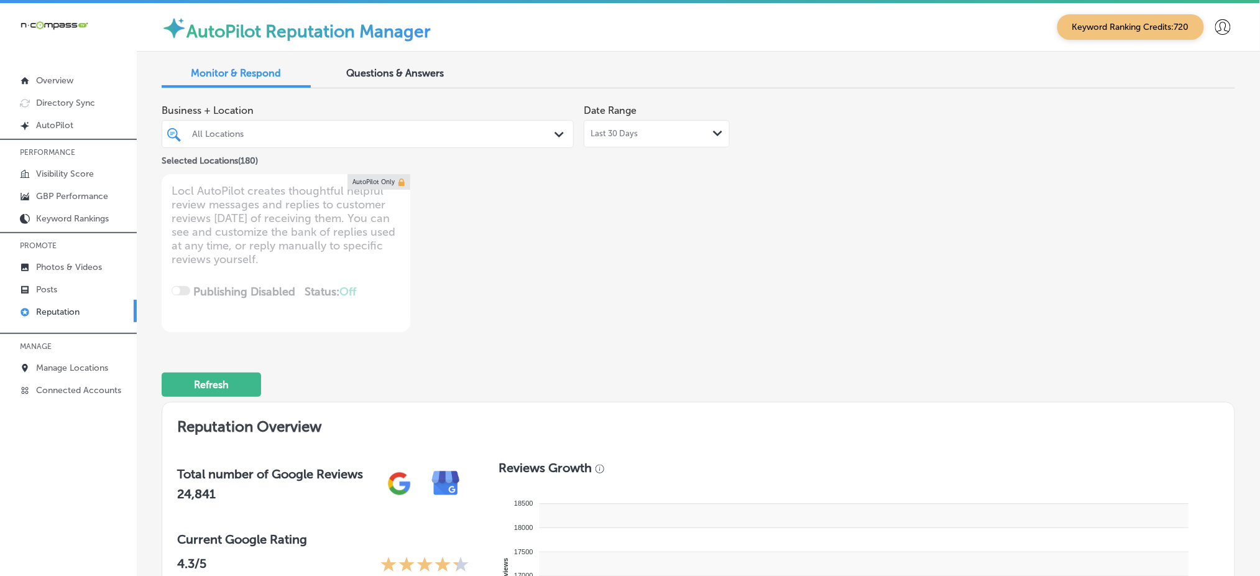 The height and width of the screenshot is (576, 1260). Describe the element at coordinates (47, 289) in the screenshot. I see `p: Posts` at that location.